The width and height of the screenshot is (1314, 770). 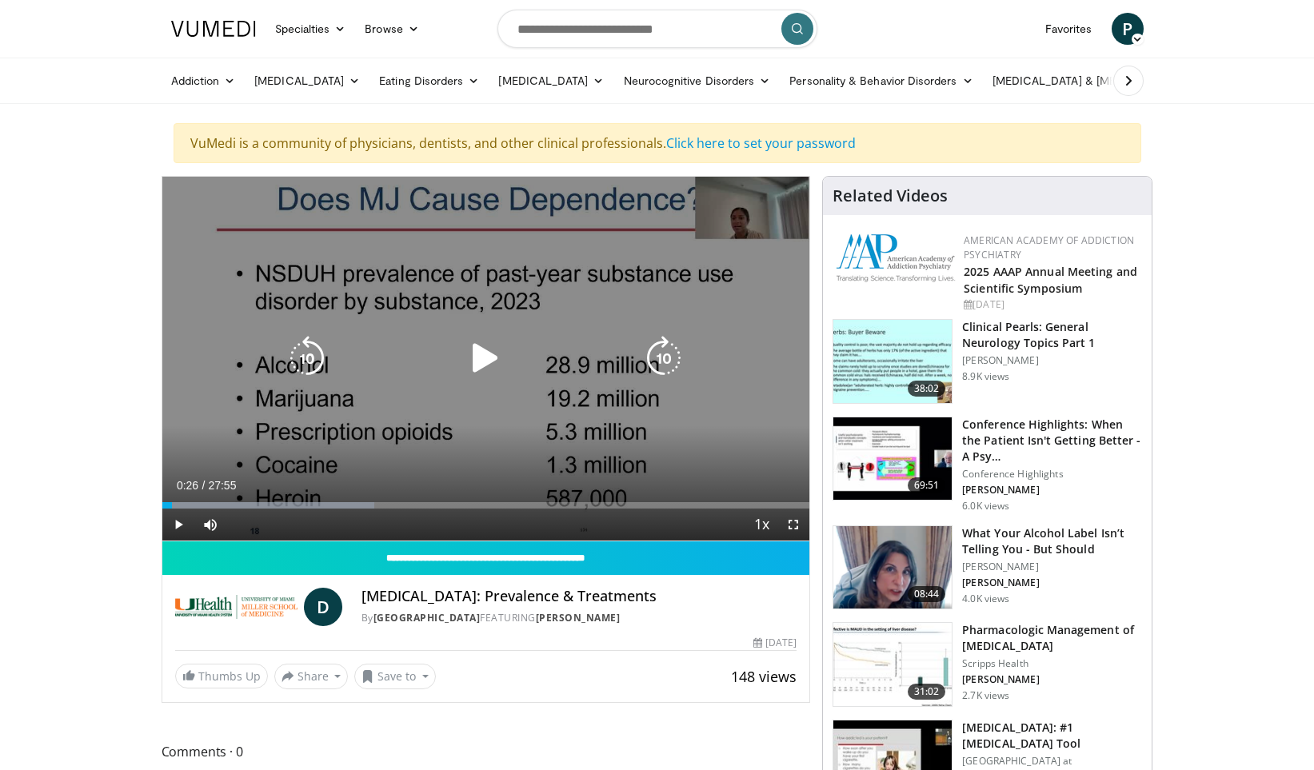 I want to click on button: Mute, so click(x=210, y=525).